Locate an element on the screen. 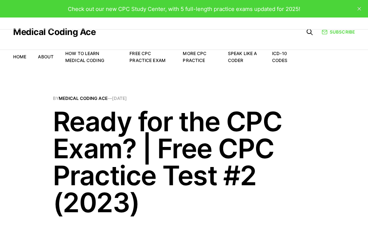  a: Free CPC Practice Exam is located at coordinates (147, 57).